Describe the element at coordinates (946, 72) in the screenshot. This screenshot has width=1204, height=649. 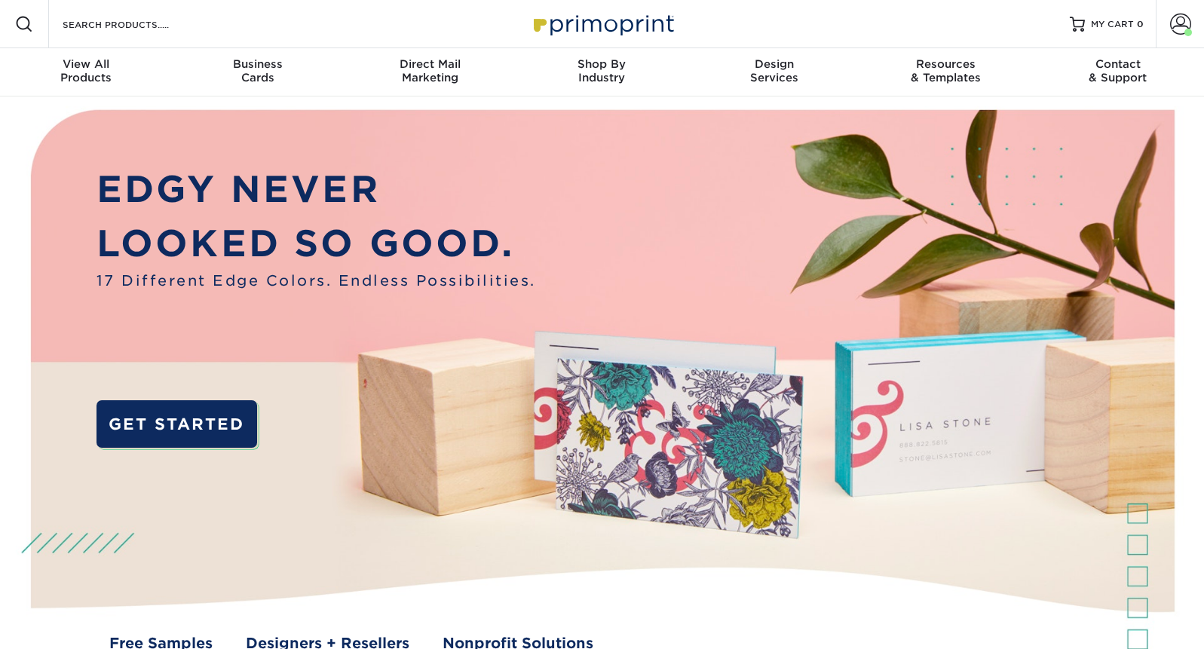
I see `a: Resources& Templates` at that location.